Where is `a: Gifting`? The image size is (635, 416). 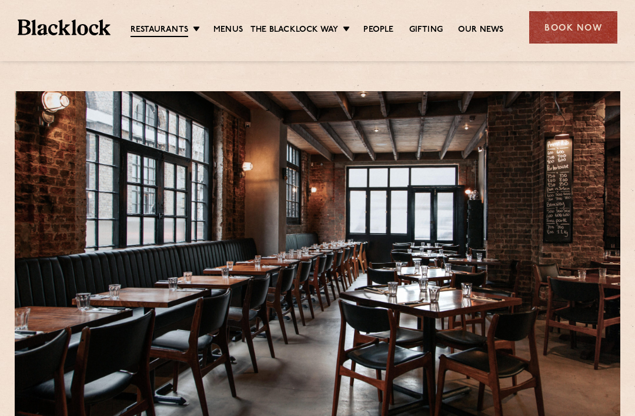
a: Gifting is located at coordinates (426, 30).